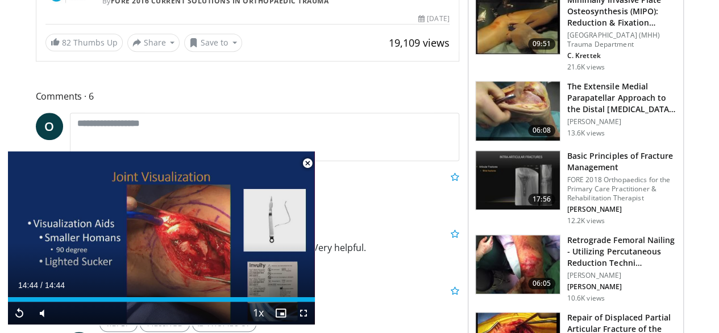 This screenshot has width=719, height=333. I want to click on span: 19,109 views, so click(419, 43).